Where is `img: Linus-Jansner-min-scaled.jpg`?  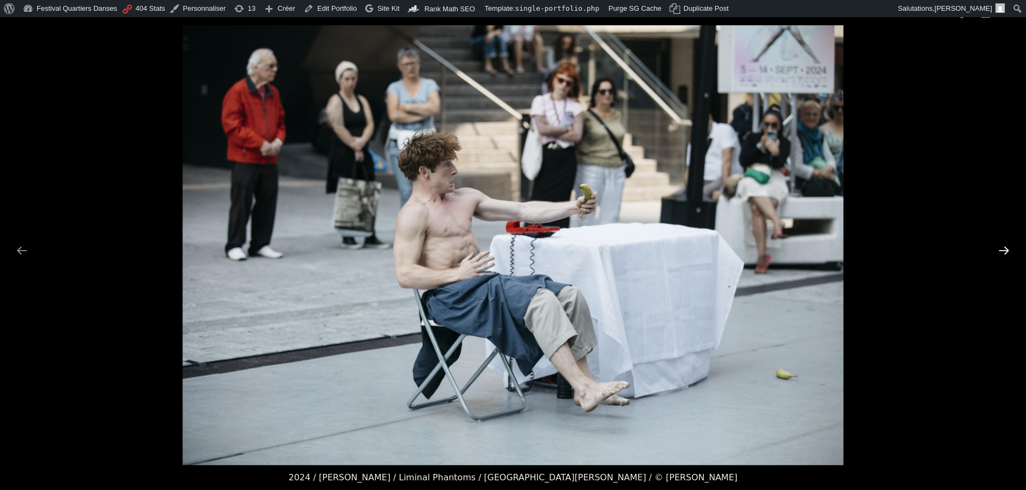 img: Linus-Jansner-min-scaled.jpg is located at coordinates (513, 246).